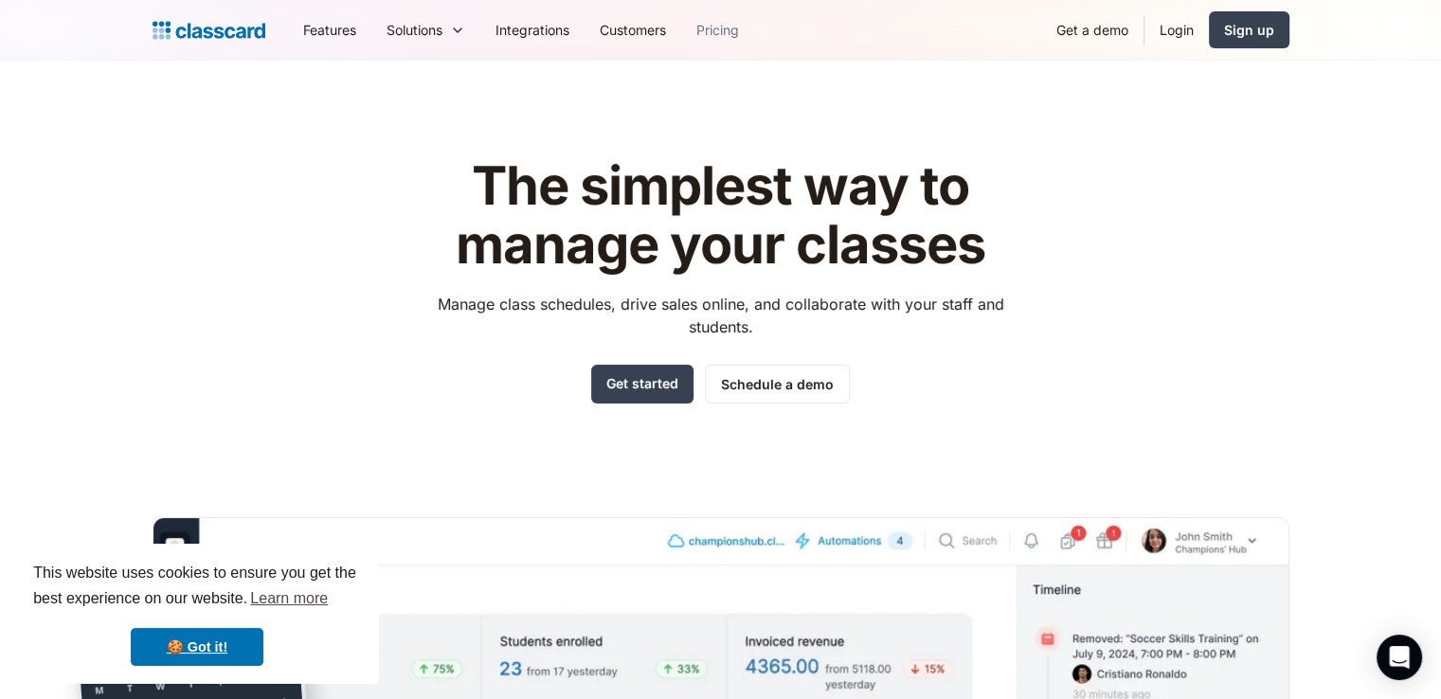 The width and height of the screenshot is (1441, 699). What do you see at coordinates (633, 29) in the screenshot?
I see `a: Customers` at bounding box center [633, 29].